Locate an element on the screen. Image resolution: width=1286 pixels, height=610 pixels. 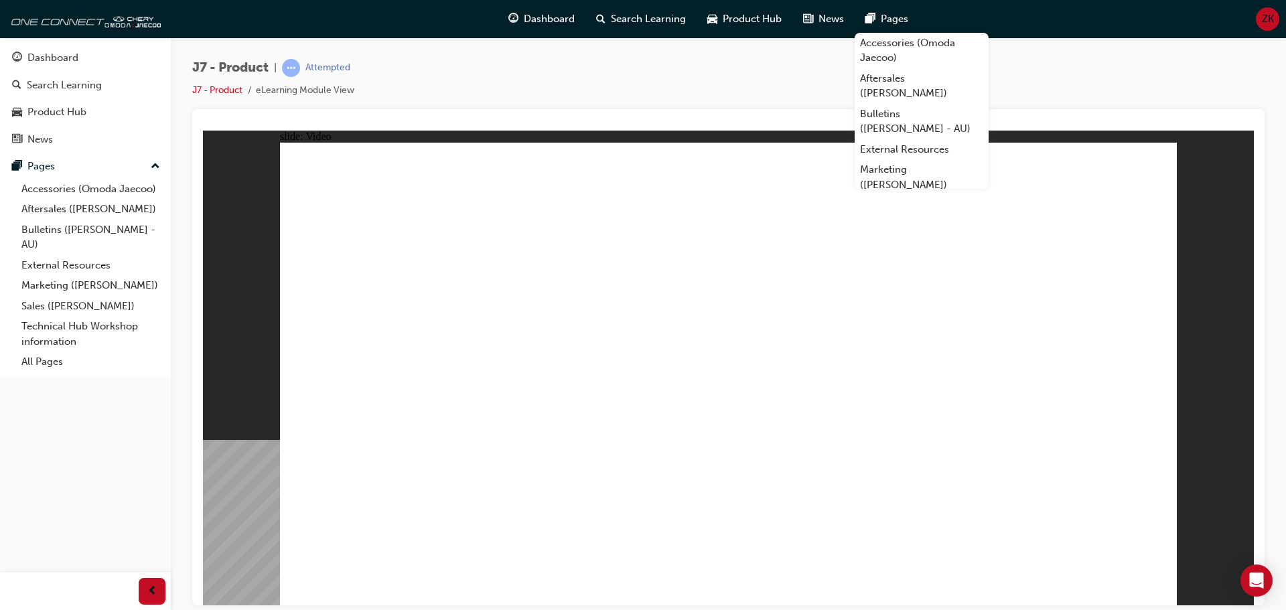
a: Search Learning is located at coordinates (85, 85).